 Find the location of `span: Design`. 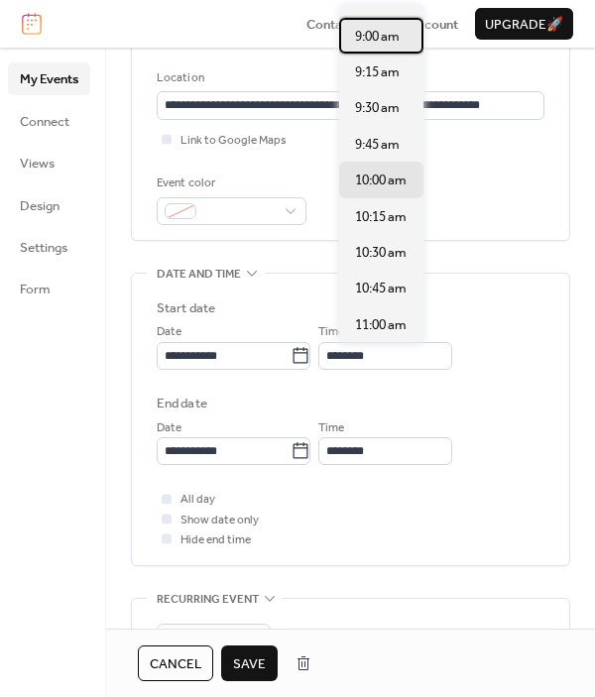

span: Design is located at coordinates (40, 206).